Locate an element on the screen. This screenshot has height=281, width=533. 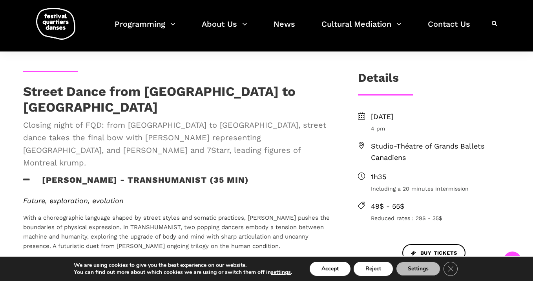
a: About Us is located at coordinates (224, 29).